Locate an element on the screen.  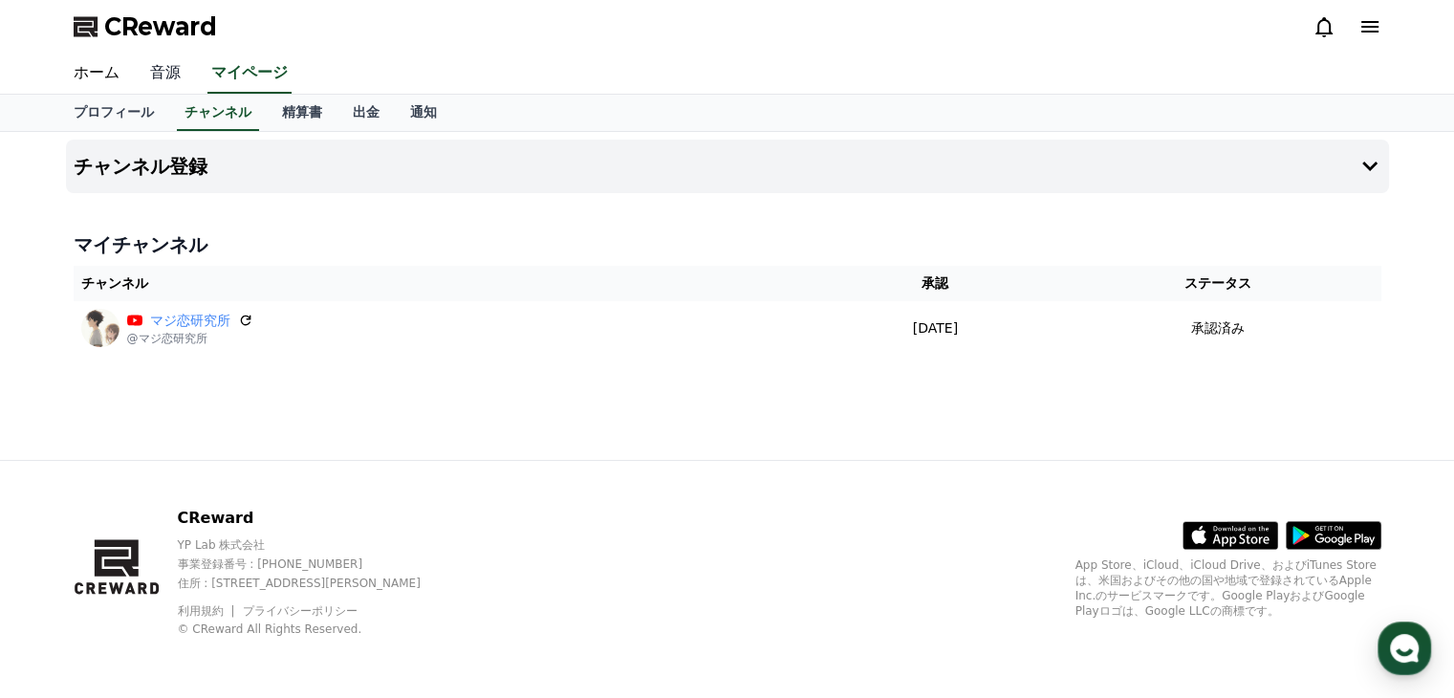
a: 利用規約 is located at coordinates (206, 611).